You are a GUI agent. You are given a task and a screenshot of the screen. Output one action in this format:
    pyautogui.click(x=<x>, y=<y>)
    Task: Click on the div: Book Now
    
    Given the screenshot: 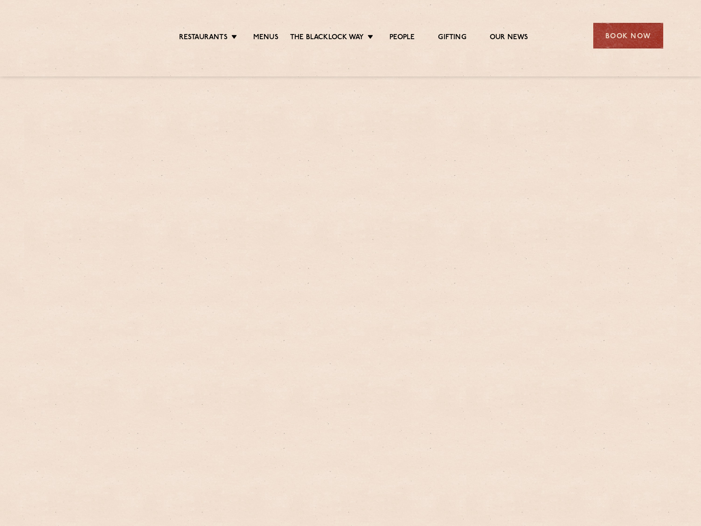 What is the action you would take?
    pyautogui.click(x=629, y=35)
    